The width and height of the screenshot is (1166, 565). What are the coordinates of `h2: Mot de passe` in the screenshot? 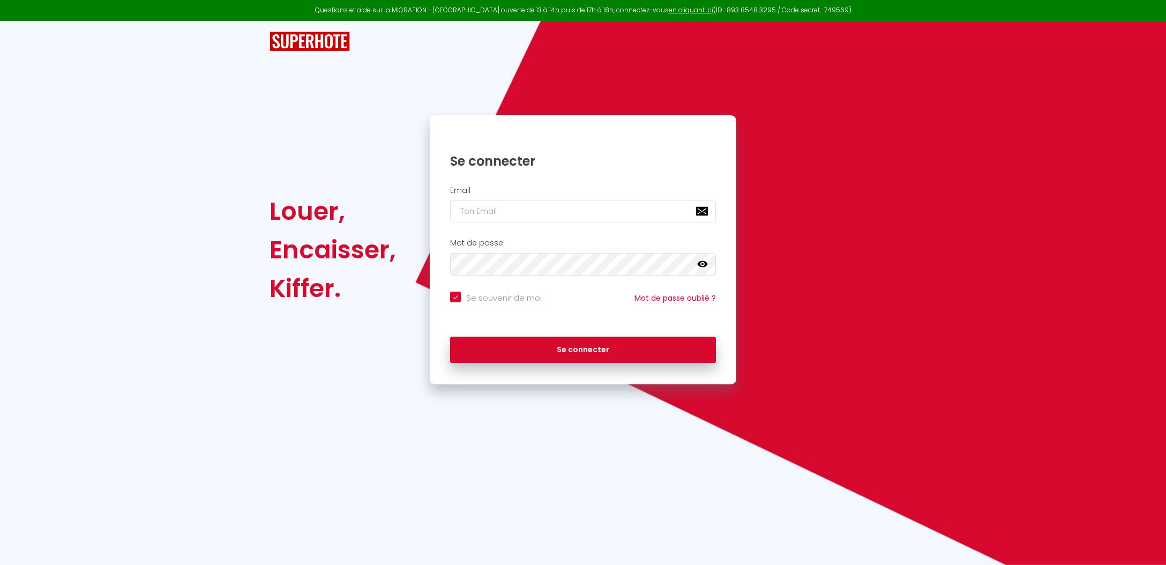 It's located at (583, 243).